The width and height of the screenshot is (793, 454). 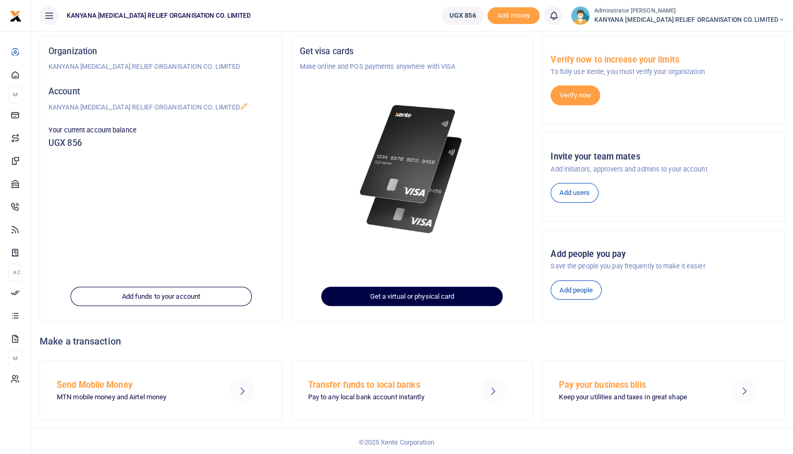 I want to click on img: xente-_physical_cards.png, so click(x=412, y=169).